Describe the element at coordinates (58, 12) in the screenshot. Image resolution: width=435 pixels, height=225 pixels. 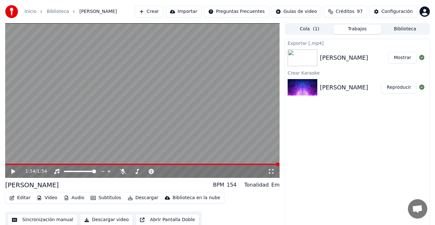
I see `a: Biblioteca` at that location.